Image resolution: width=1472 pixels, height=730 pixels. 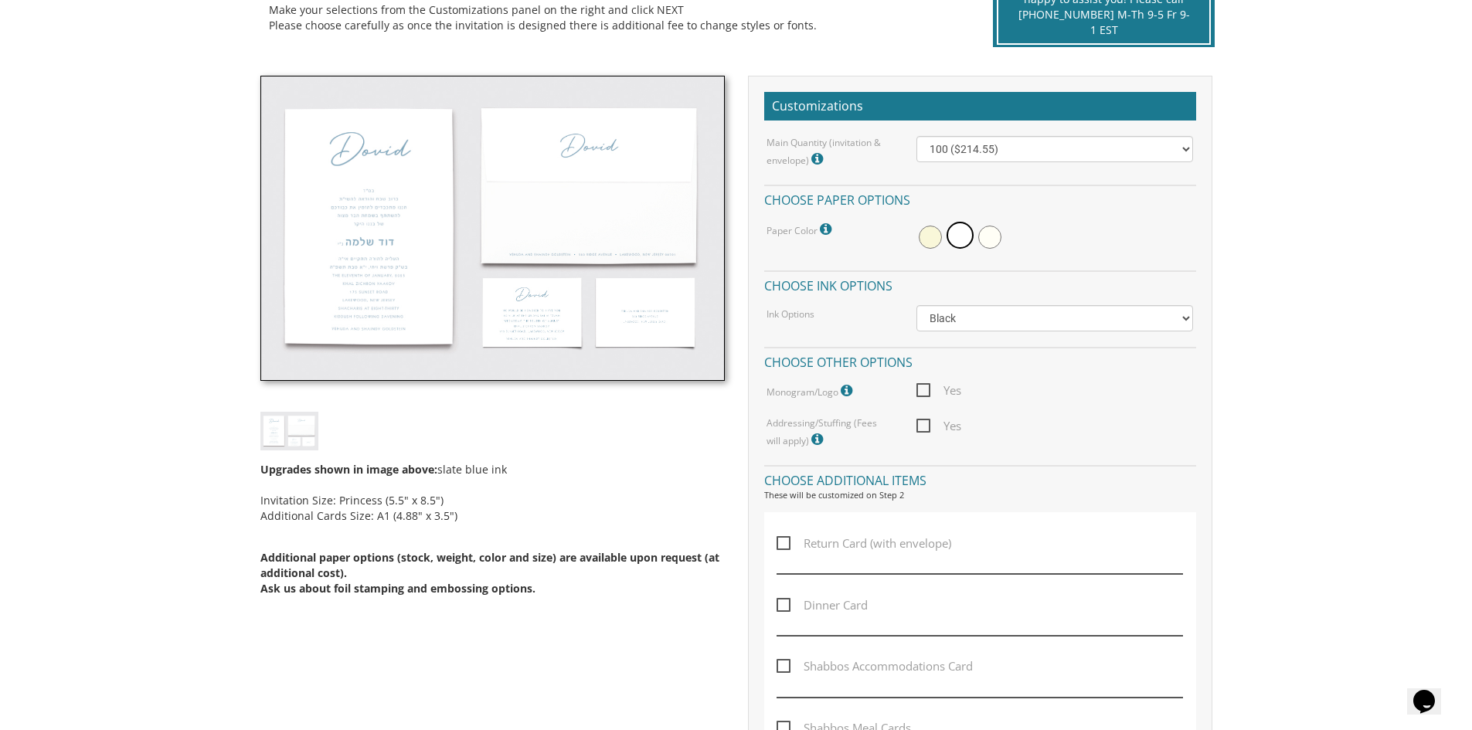 What do you see at coordinates (811, 391) in the screenshot?
I see `label: Monogram/Logo` at bounding box center [811, 391].